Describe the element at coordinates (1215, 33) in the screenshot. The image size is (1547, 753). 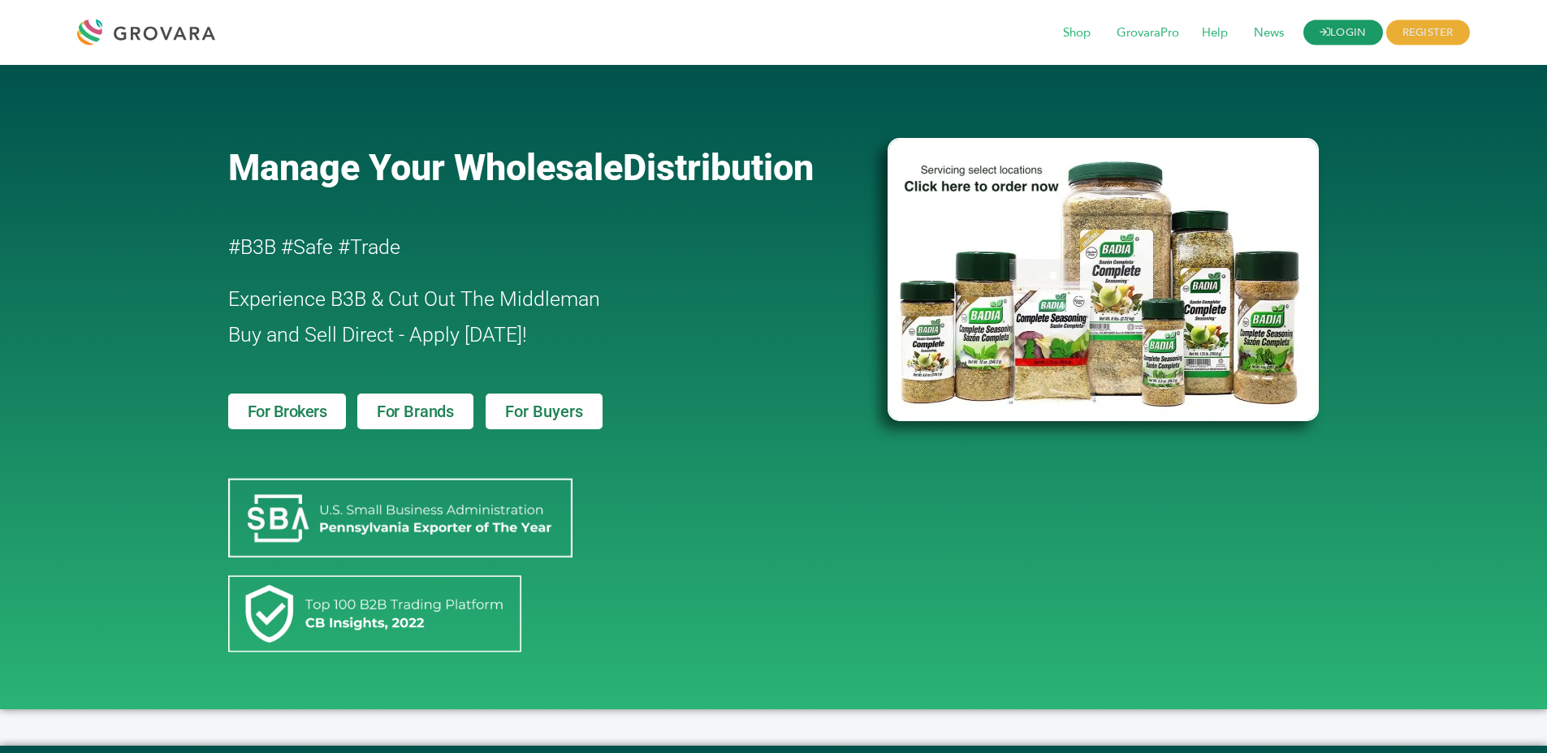
I see `a: Help` at that location.